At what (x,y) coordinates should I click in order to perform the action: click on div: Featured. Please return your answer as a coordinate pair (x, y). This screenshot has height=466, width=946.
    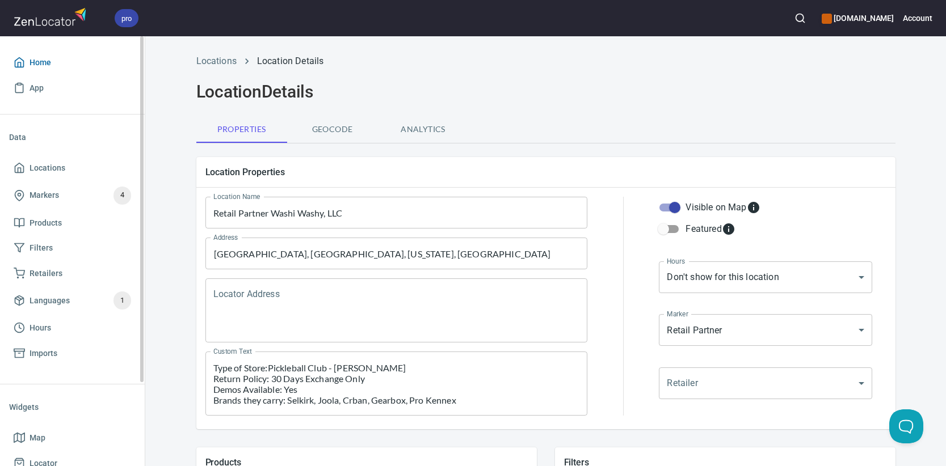
    Looking at the image, I should click on (710, 229).